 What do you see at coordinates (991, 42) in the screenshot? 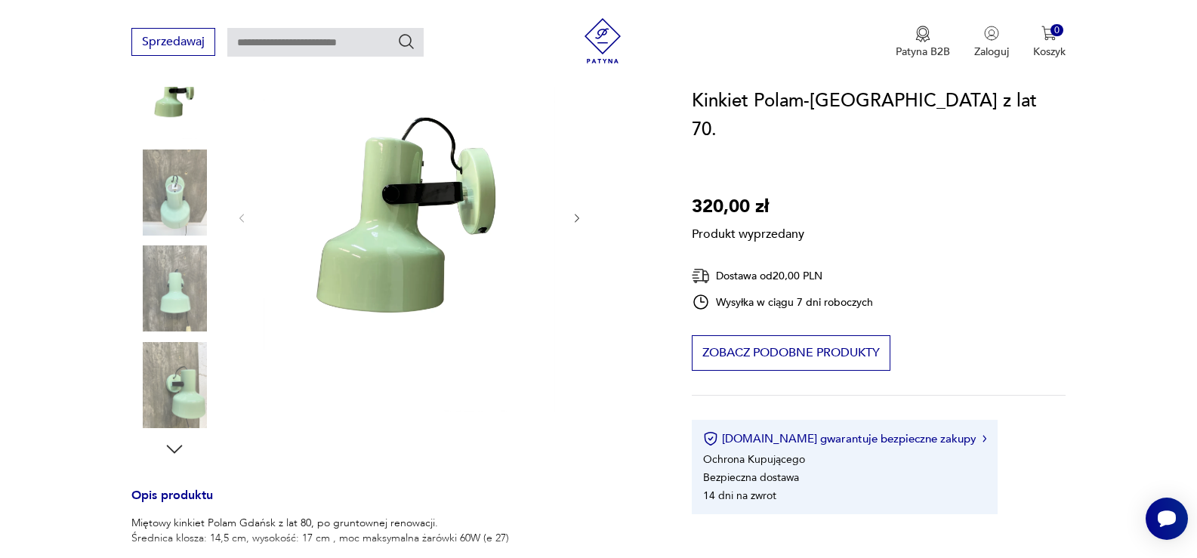
I see `button: Zaloguj` at bounding box center [991, 42].